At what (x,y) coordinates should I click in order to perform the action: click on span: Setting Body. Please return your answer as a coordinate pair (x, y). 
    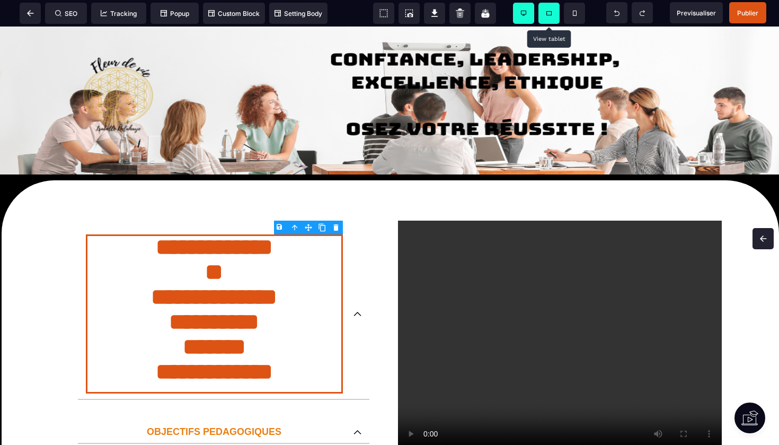
    Looking at the image, I should click on (299, 13).